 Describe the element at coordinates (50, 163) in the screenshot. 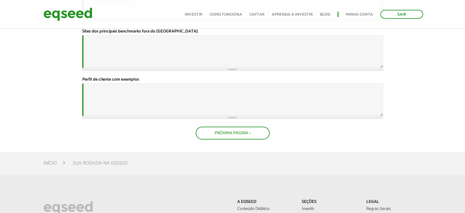

I see `a: Início` at that location.